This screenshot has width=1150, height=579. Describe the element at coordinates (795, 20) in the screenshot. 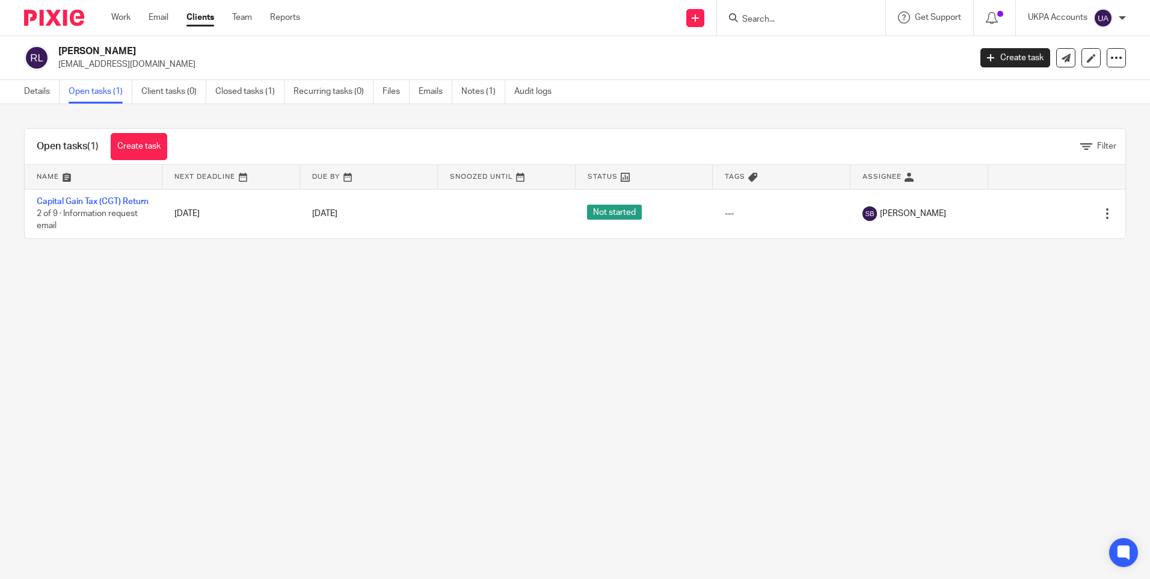

I see `input: Search` at that location.